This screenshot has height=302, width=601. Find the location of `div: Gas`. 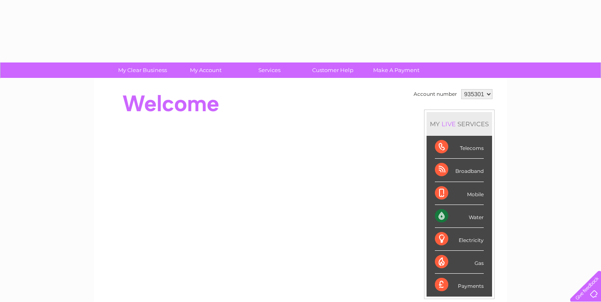

div: Gas is located at coordinates (459, 262).